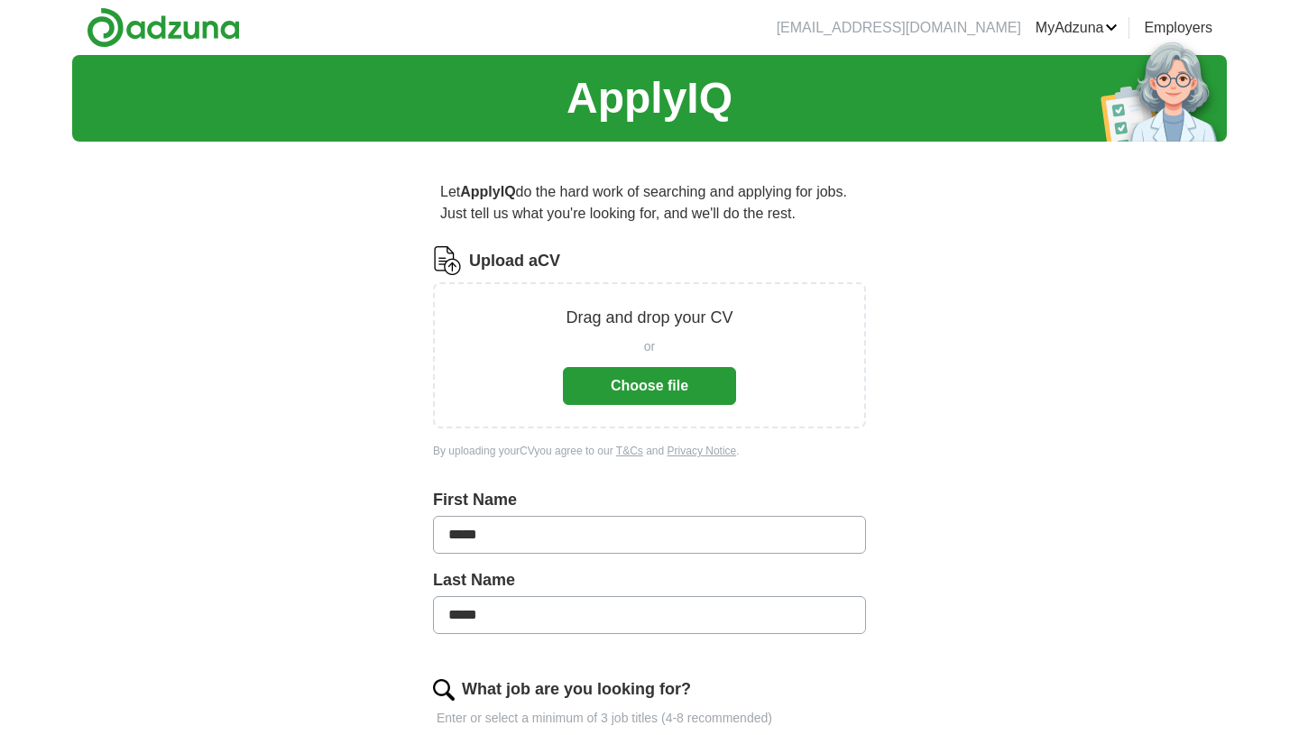 The width and height of the screenshot is (1299, 735). I want to click on a: MyAdzuna, so click(1077, 28).